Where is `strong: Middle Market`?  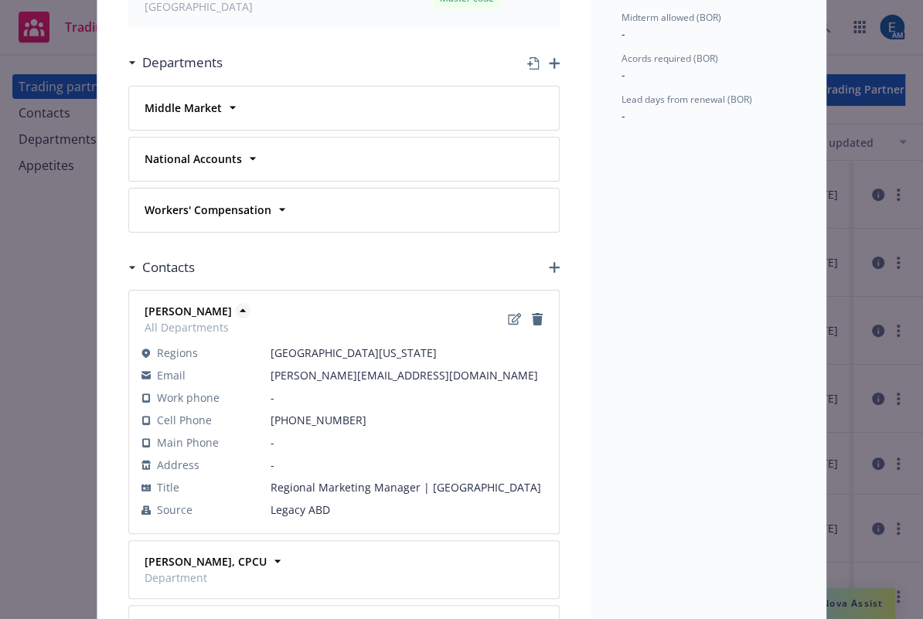
strong: Middle Market is located at coordinates (183, 107).